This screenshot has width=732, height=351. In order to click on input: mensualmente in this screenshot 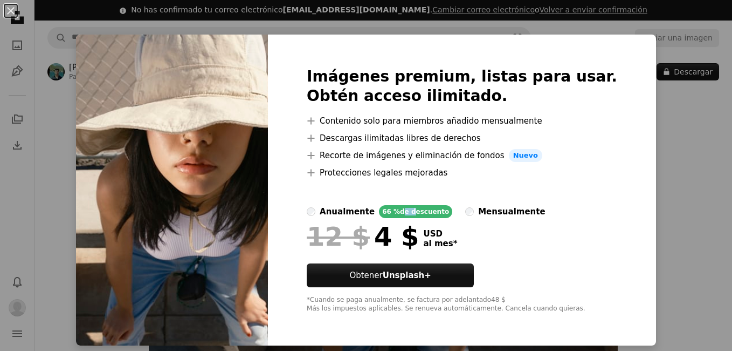, I will do `click(470, 211)`.